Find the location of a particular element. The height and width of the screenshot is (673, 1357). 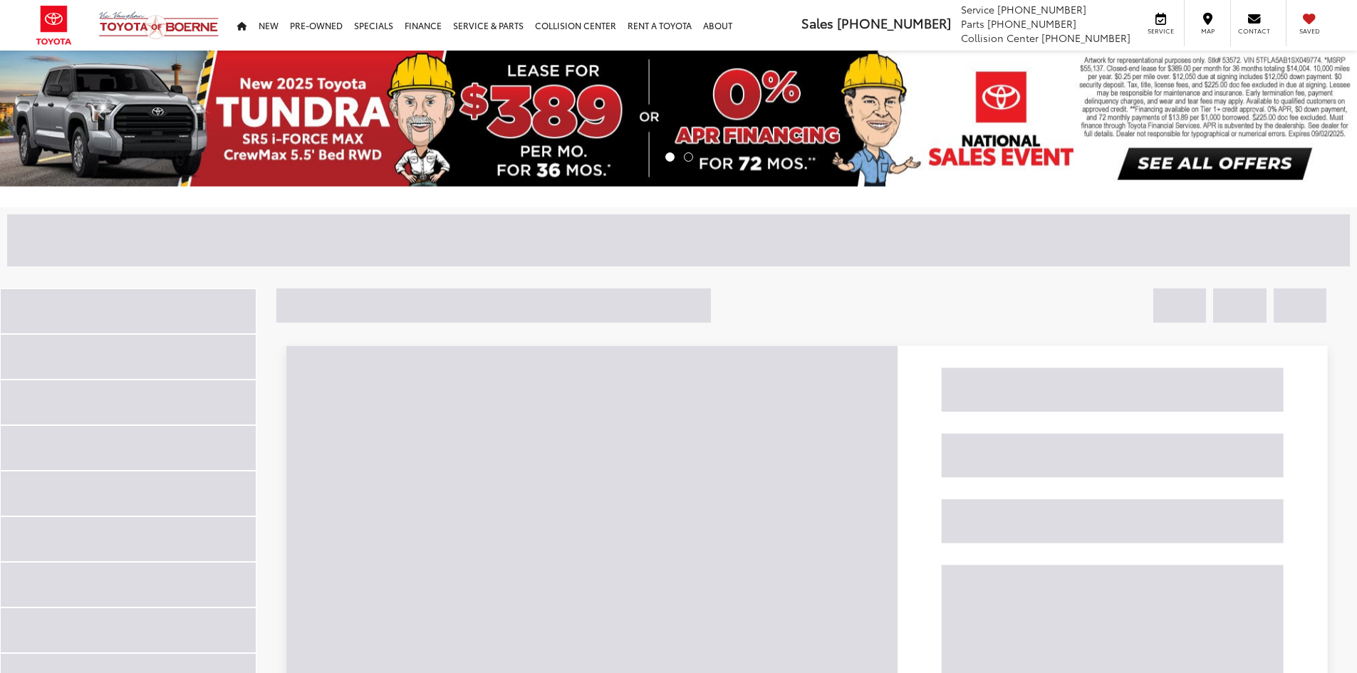

span: Collision Center is located at coordinates (999, 38).